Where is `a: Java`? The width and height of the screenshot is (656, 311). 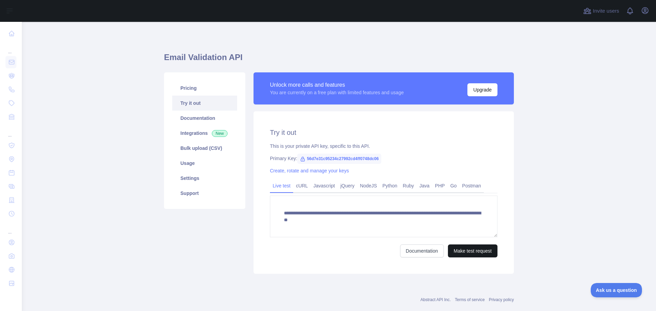
a: Java is located at coordinates (425, 186).